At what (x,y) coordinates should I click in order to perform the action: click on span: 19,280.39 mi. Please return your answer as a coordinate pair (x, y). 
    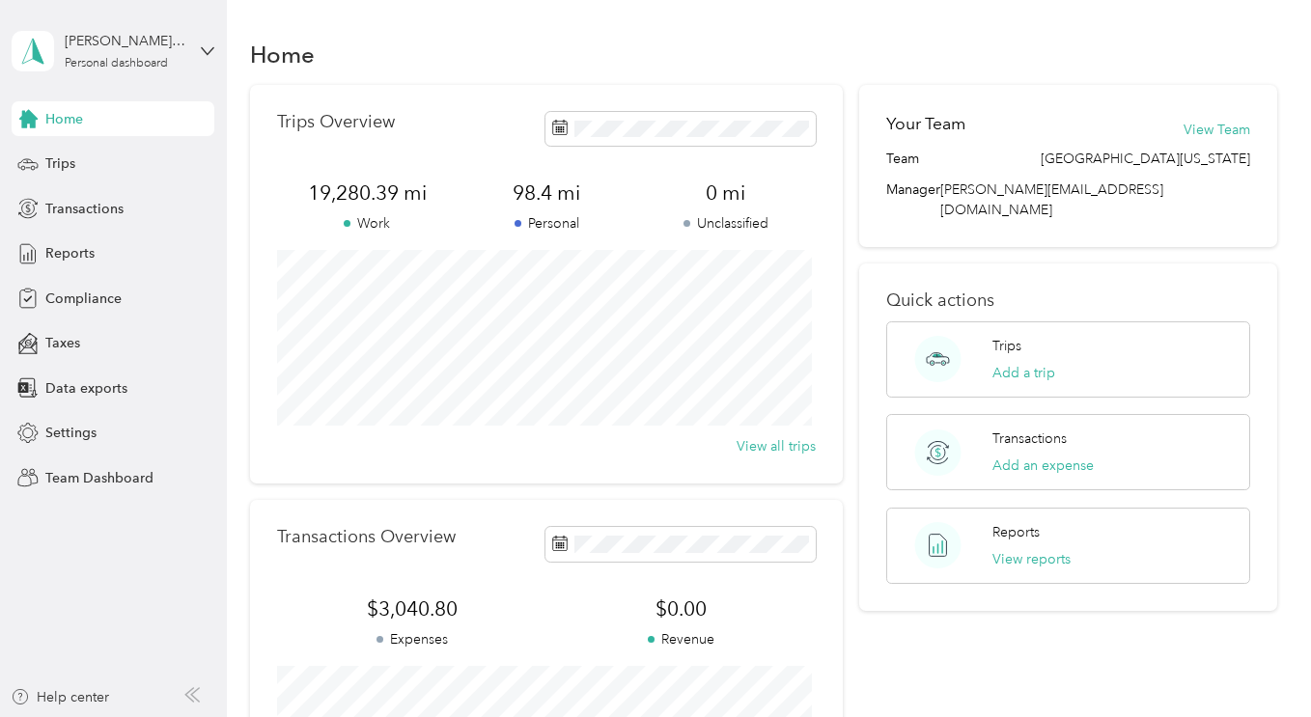
    Looking at the image, I should click on (367, 193).